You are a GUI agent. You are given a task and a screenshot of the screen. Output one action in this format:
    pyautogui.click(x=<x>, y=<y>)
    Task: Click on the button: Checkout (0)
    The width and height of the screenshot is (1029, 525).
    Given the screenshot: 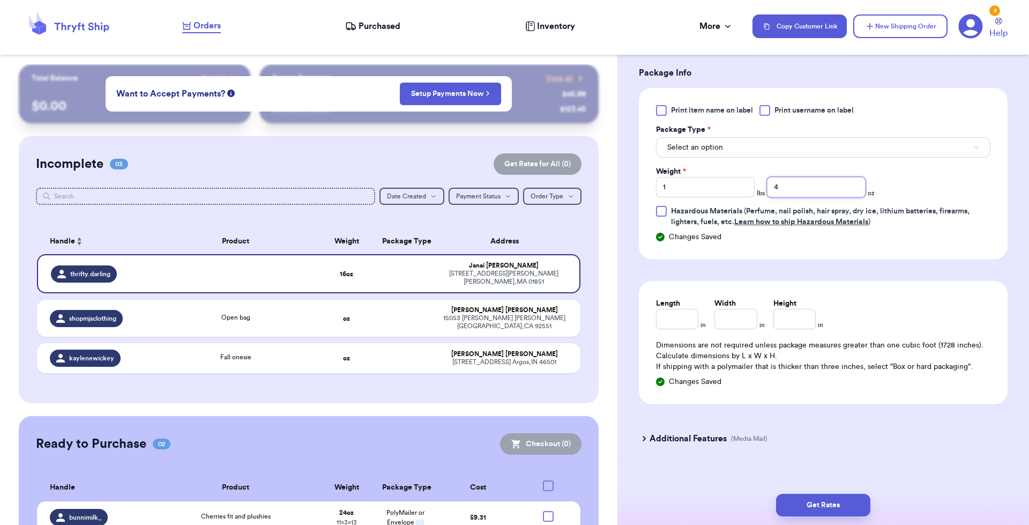 What is the action you would take?
    pyautogui.click(x=541, y=444)
    